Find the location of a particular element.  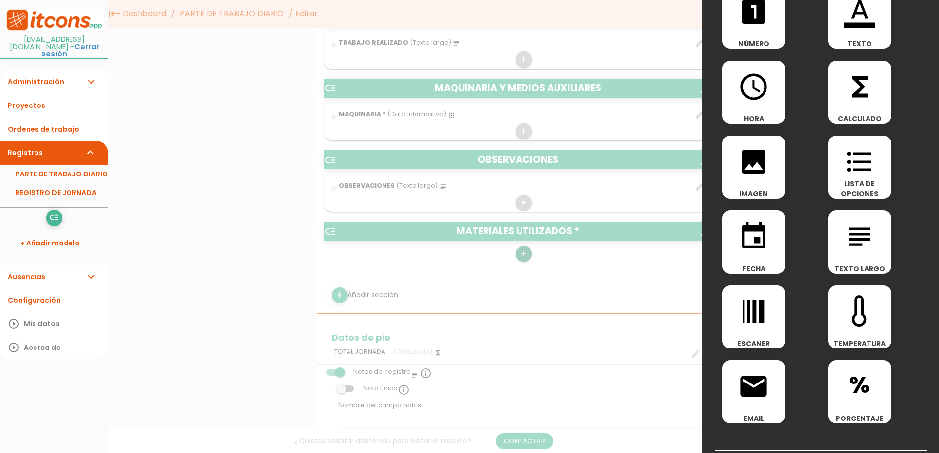

span: FECHA is located at coordinates (754, 269).